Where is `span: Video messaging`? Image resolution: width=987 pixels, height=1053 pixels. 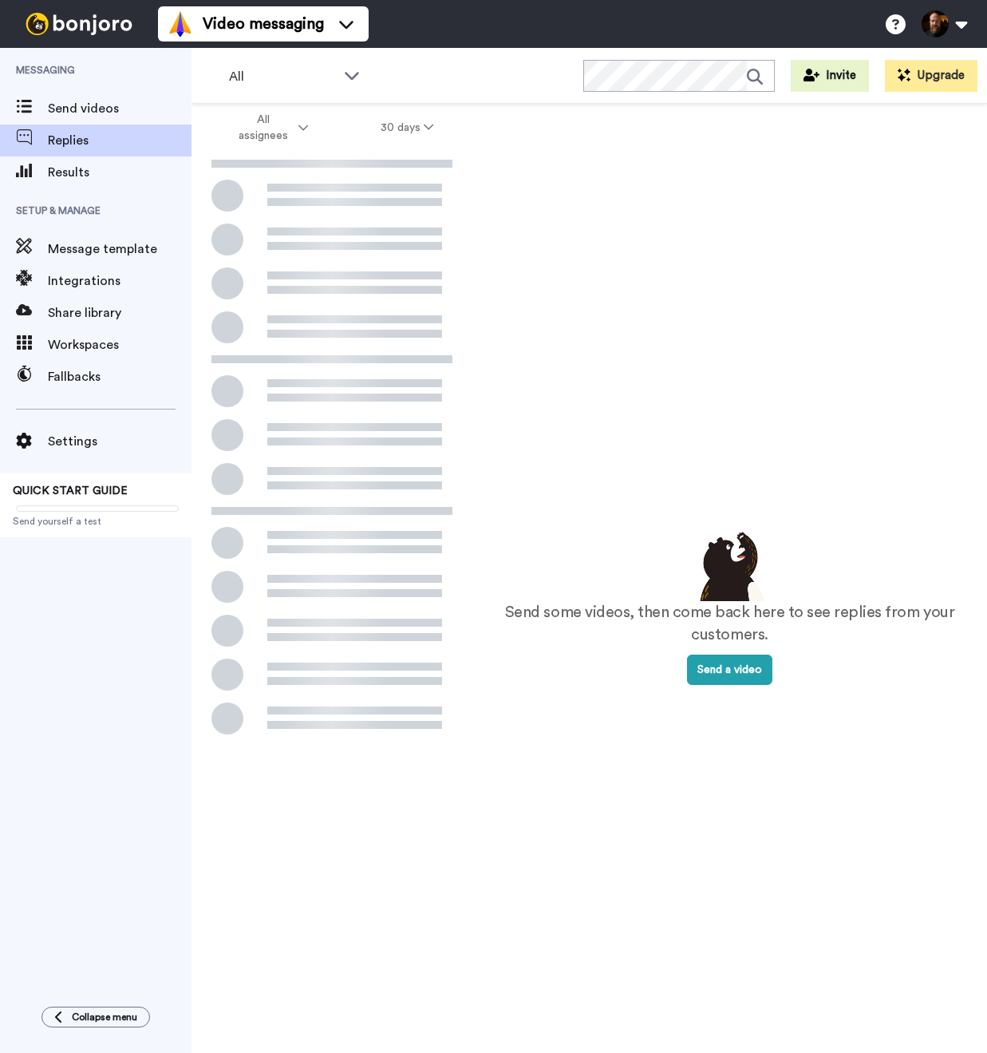
span: Video messaging is located at coordinates (263, 24).